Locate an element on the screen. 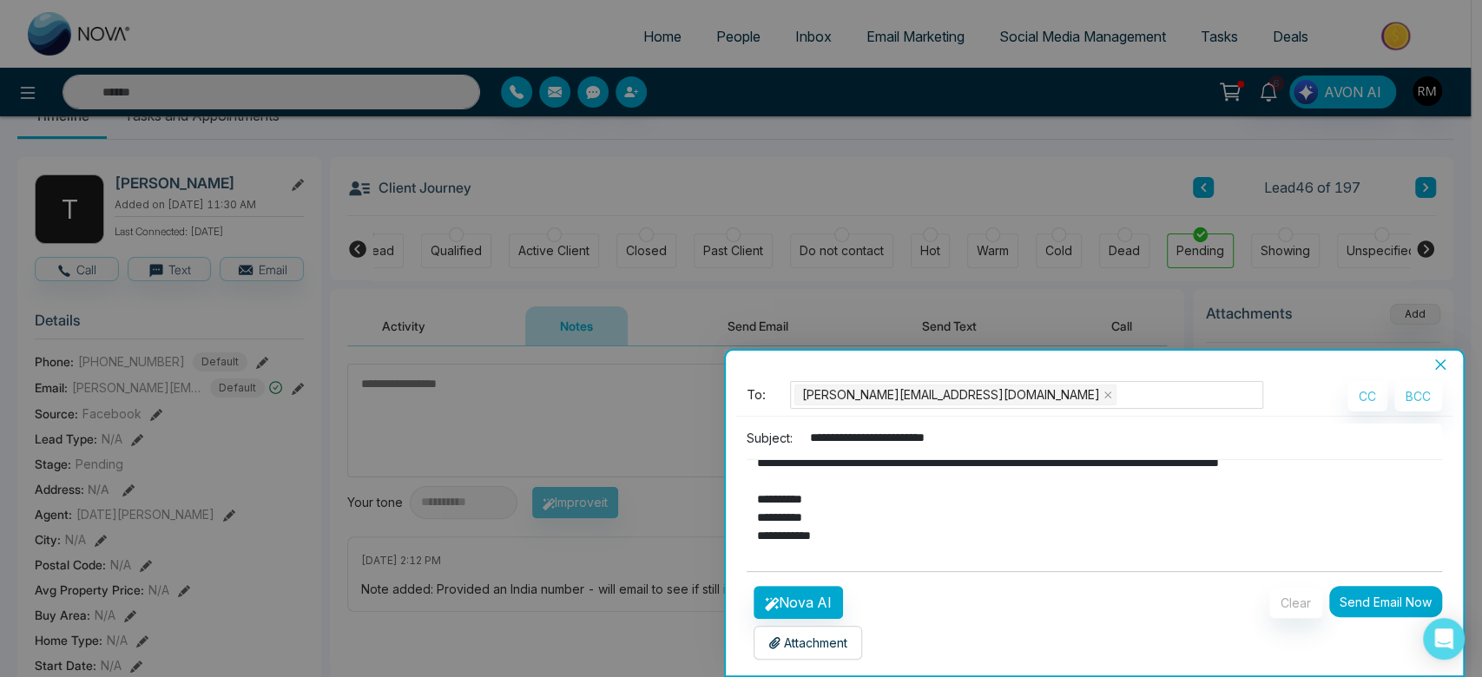 This screenshot has width=1482, height=677. p: Subject: is located at coordinates (769, 438).